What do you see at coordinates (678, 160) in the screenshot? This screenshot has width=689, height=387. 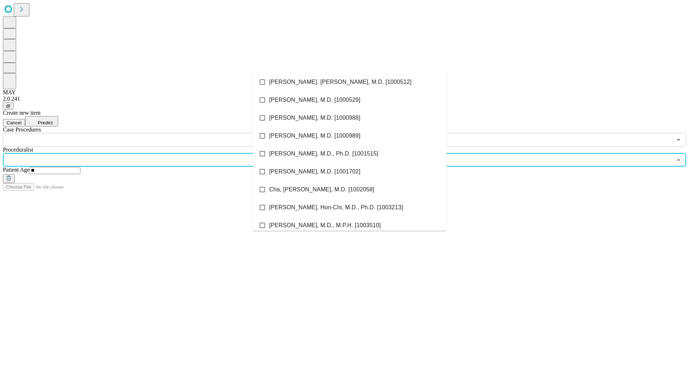 I see `button: Close` at bounding box center [678, 160].